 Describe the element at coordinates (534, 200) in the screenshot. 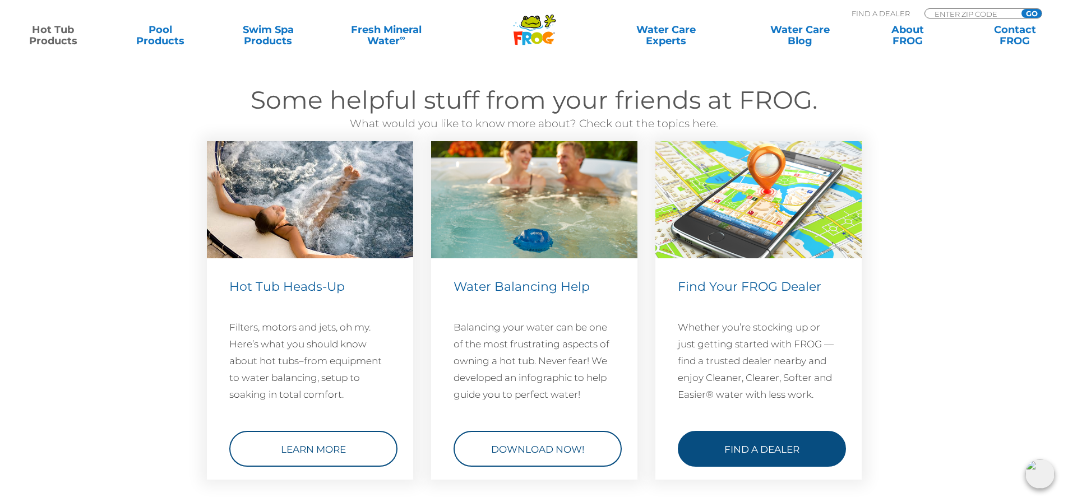

I see `img: hot-tub-featured-image-1` at that location.